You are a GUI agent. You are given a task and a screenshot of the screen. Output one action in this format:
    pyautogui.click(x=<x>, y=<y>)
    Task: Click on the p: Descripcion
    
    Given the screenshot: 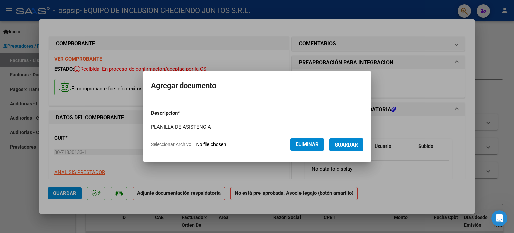 What is the action you would take?
    pyautogui.click(x=183, y=113)
    